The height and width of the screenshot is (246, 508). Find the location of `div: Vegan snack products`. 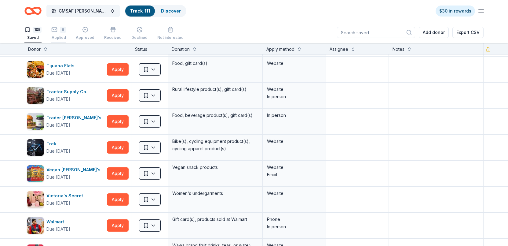

div: Vegan snack products is located at coordinates (215, 167).